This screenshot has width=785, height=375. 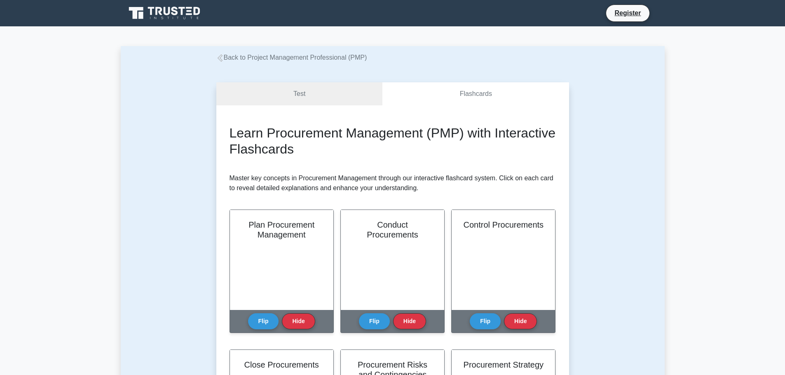 What do you see at coordinates (393, 183) in the screenshot?
I see `p: Master key concepts in Procurement Management through our interactive flashcard system. Click on ...` at bounding box center [393, 183].